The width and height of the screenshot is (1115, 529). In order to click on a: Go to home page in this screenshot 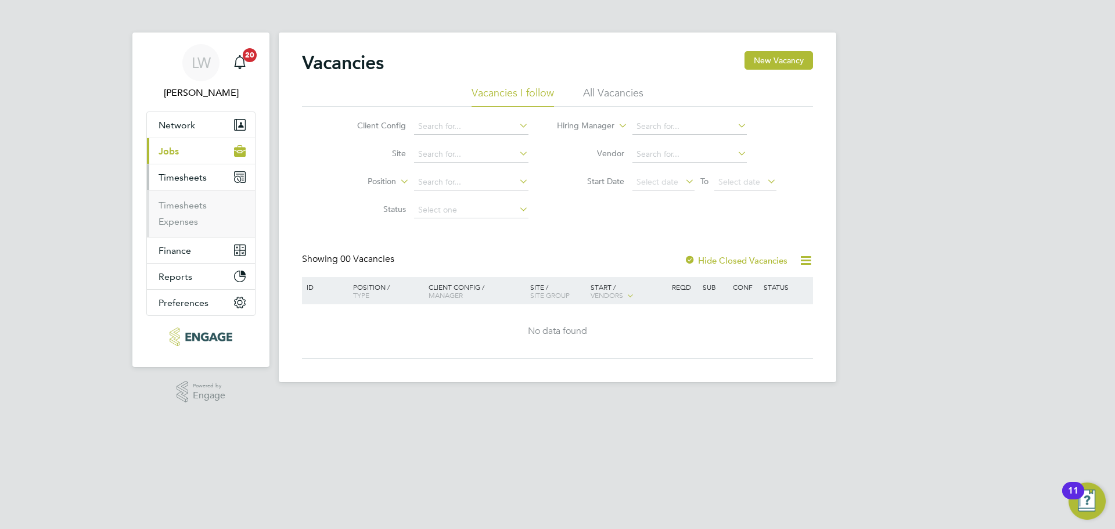, I will do `click(201, 337)`.